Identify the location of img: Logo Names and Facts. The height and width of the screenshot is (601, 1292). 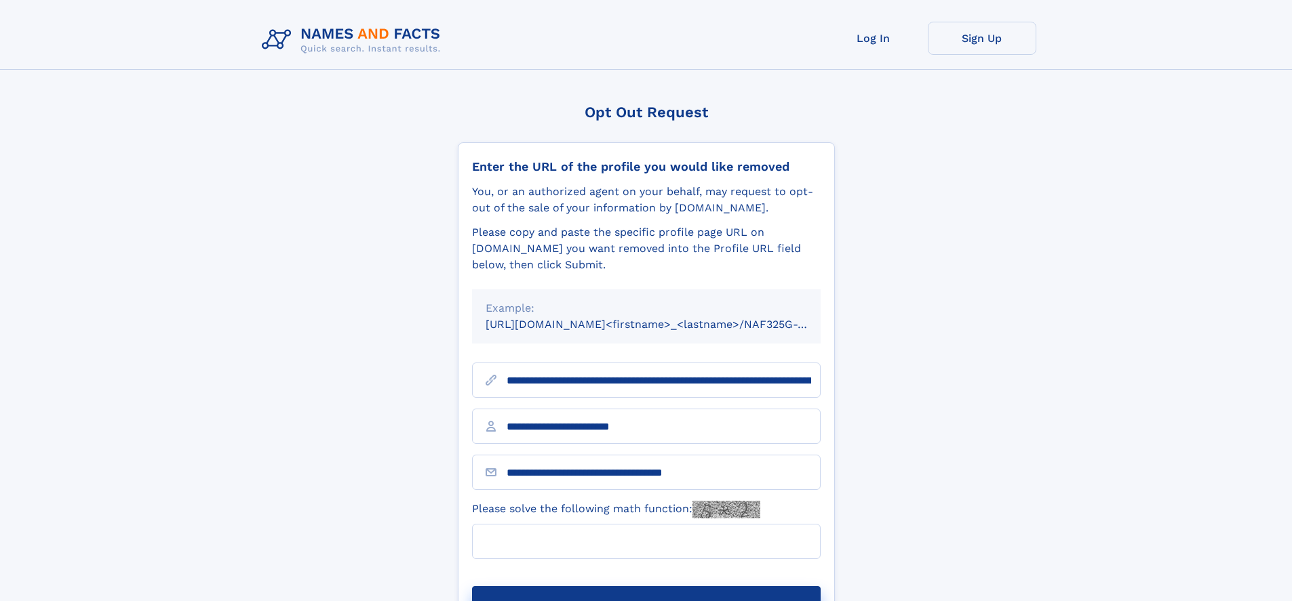
(354, 40).